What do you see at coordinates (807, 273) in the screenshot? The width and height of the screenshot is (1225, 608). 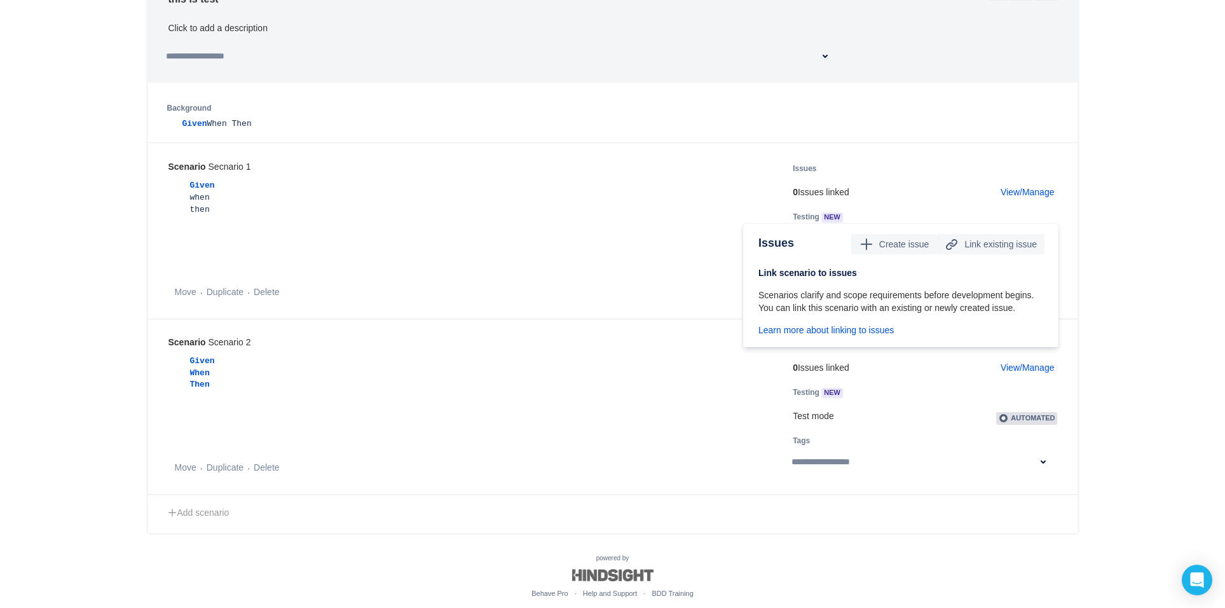 I see `b: Link scenario to issues` at bounding box center [807, 273].